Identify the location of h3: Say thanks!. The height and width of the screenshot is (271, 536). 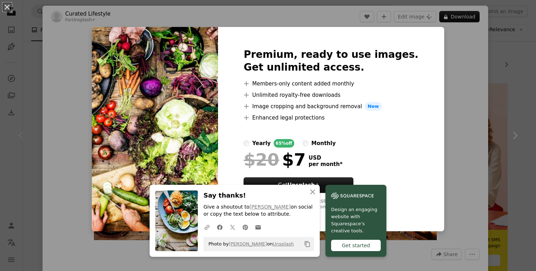
(259, 195).